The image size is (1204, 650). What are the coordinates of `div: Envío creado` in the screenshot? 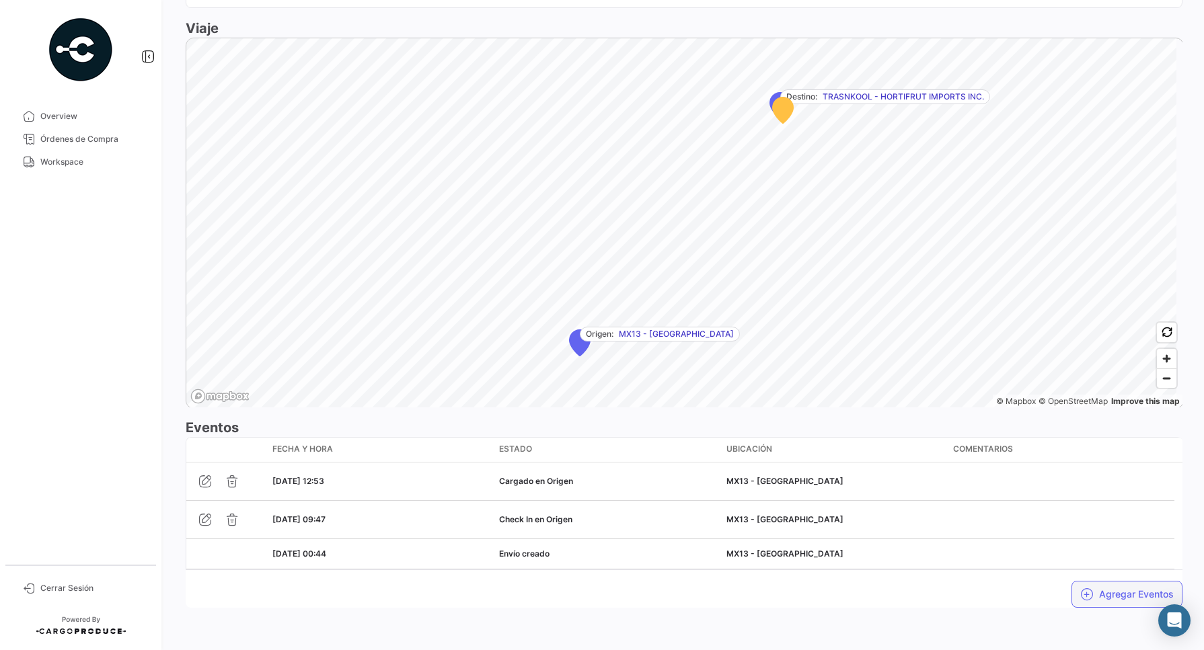 It's located at (607, 554).